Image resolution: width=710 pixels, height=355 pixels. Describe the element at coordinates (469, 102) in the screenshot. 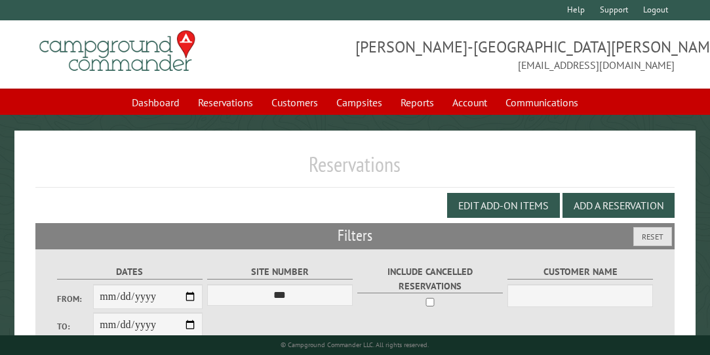

I see `a: Account` at that location.